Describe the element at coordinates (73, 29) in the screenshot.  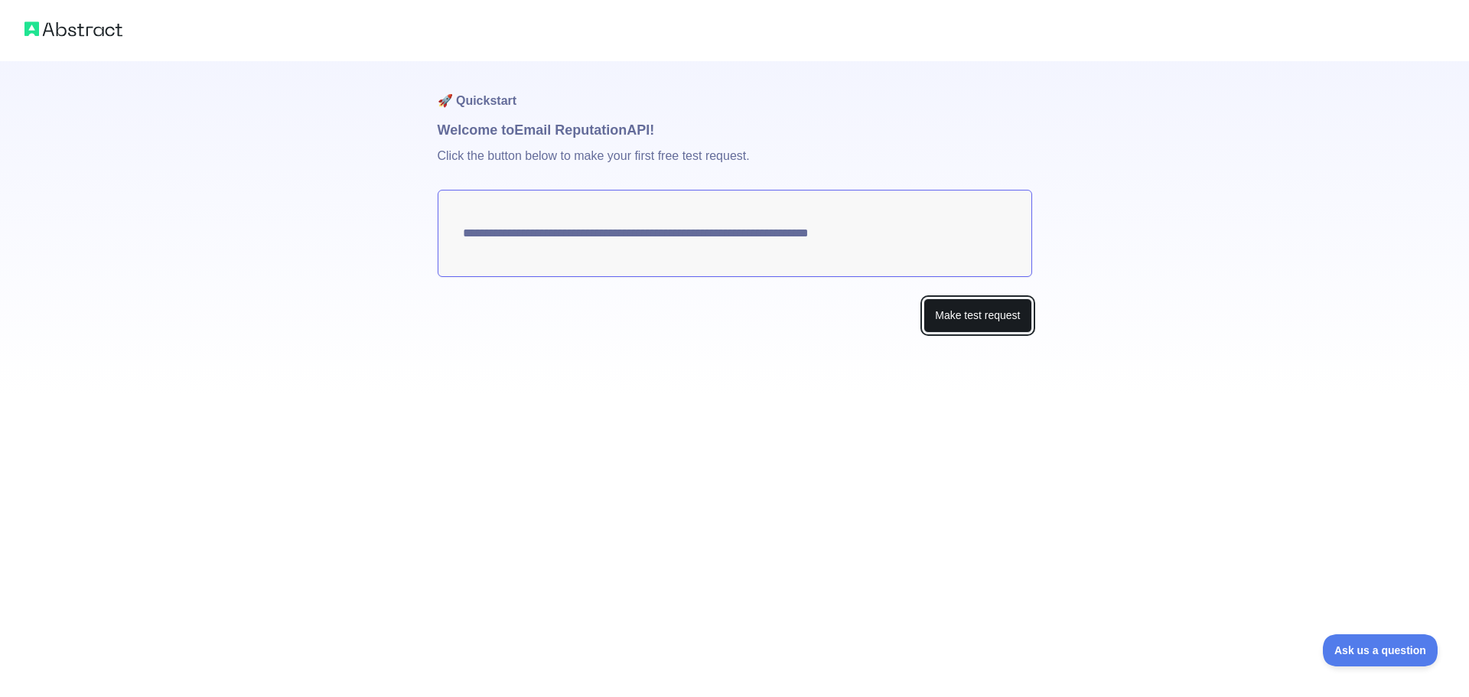
I see `img: Abstract logo` at that location.